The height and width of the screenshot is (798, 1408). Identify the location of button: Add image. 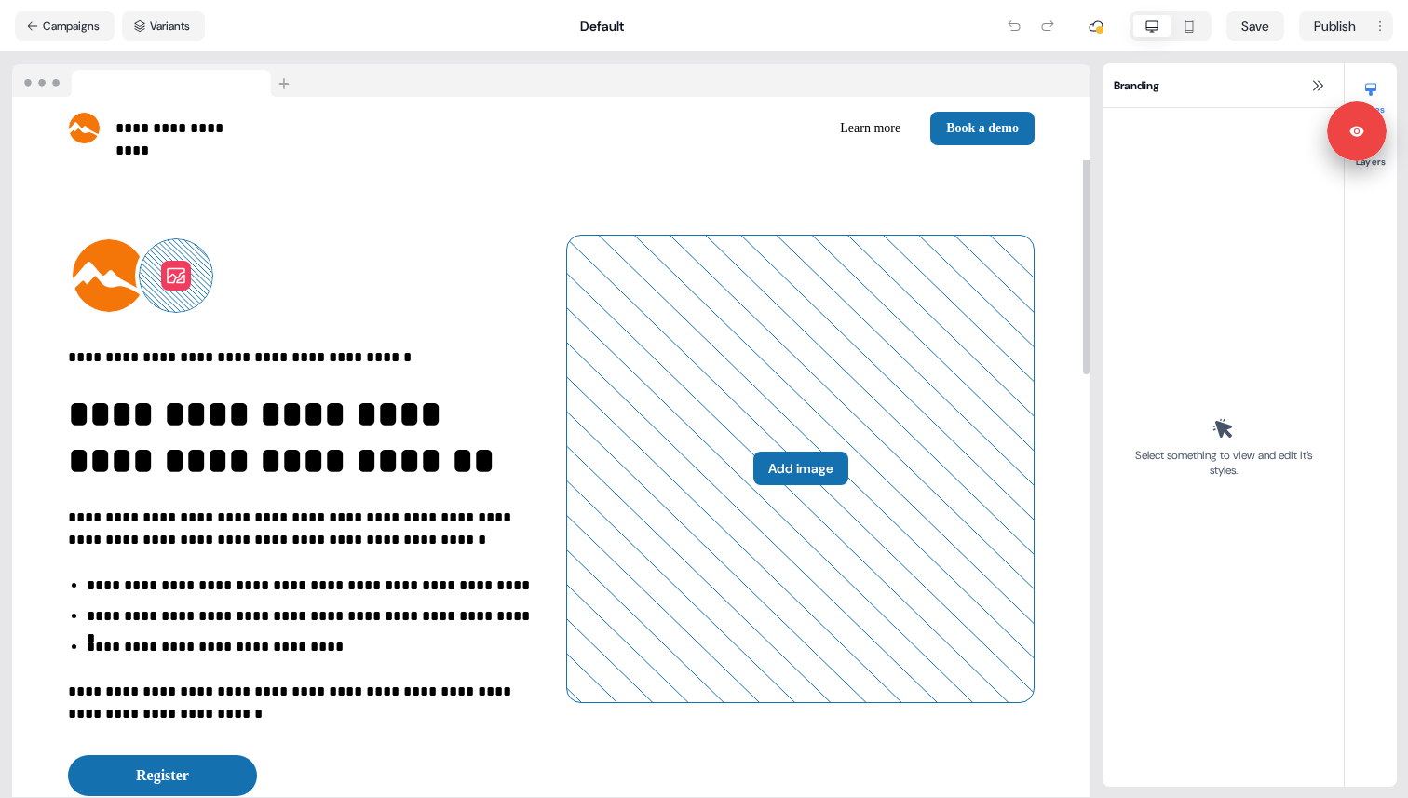
(801, 469).